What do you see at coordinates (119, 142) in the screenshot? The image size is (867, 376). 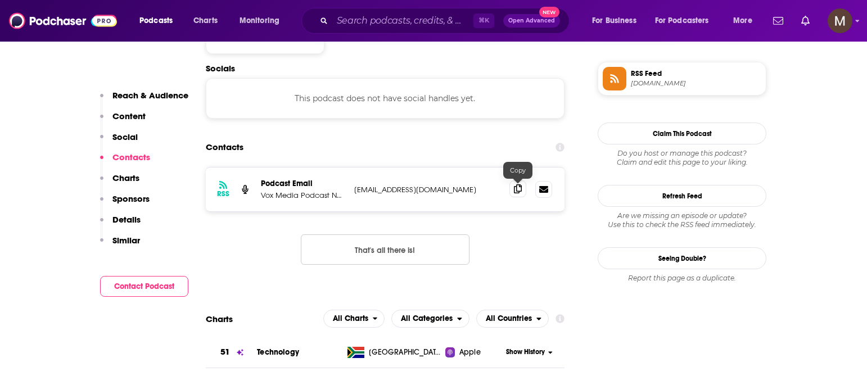 I see `button: Social` at bounding box center [119, 142].